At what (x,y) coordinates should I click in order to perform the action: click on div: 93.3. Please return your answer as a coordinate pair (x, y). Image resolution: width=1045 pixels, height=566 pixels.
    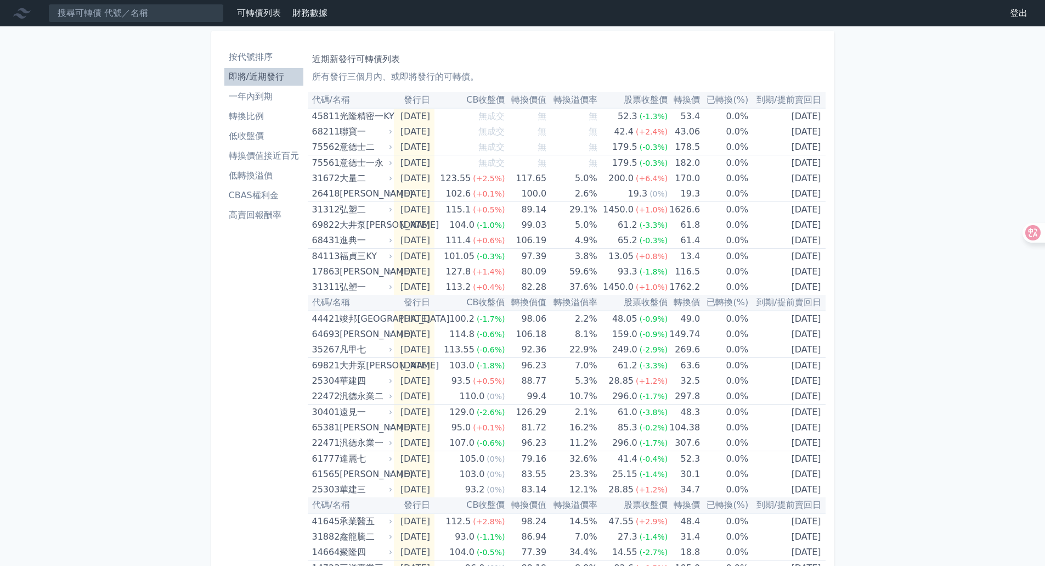
    Looking at the image, I should click on (628, 272).